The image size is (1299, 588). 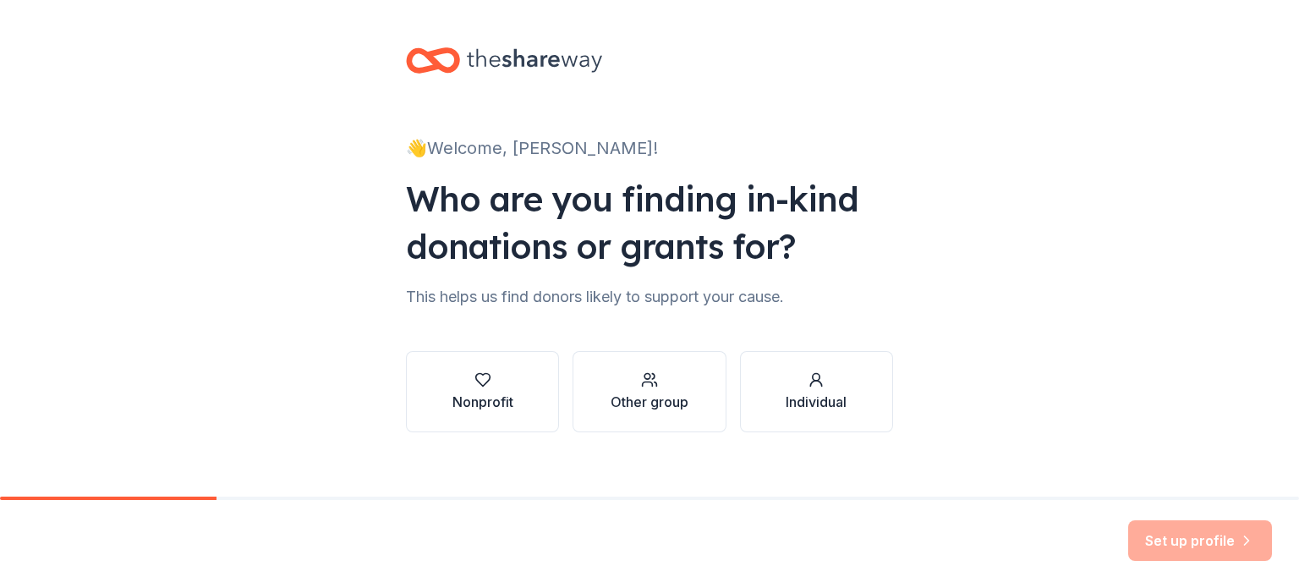 I want to click on div: Other group, so click(x=649, y=402).